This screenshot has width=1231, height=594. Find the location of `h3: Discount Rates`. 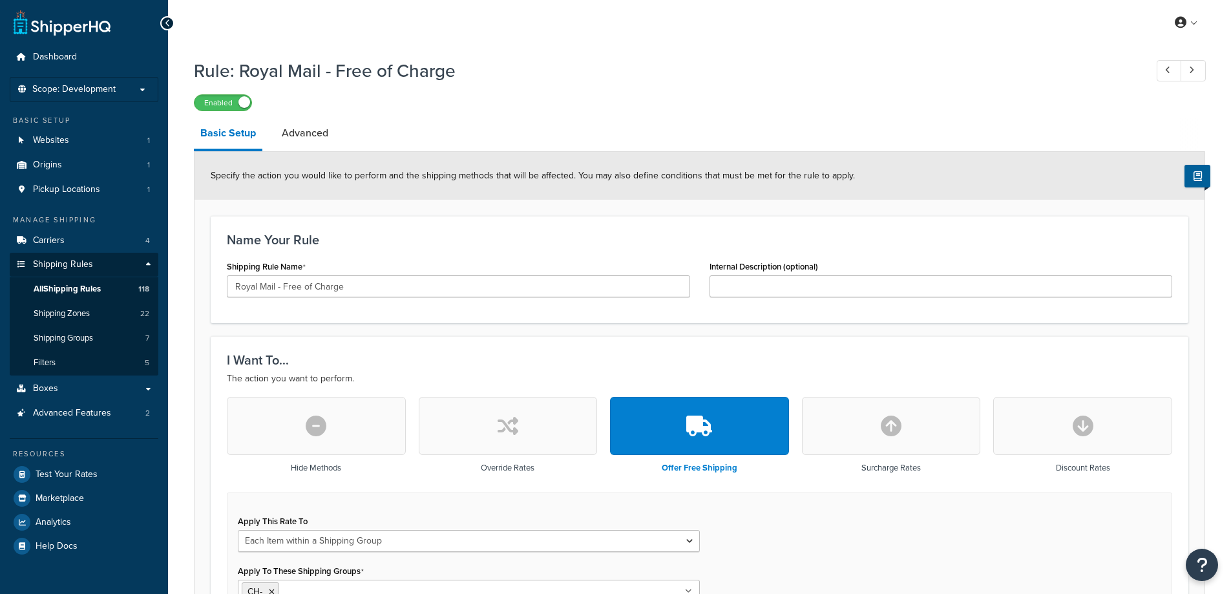

h3: Discount Rates is located at coordinates (1083, 468).